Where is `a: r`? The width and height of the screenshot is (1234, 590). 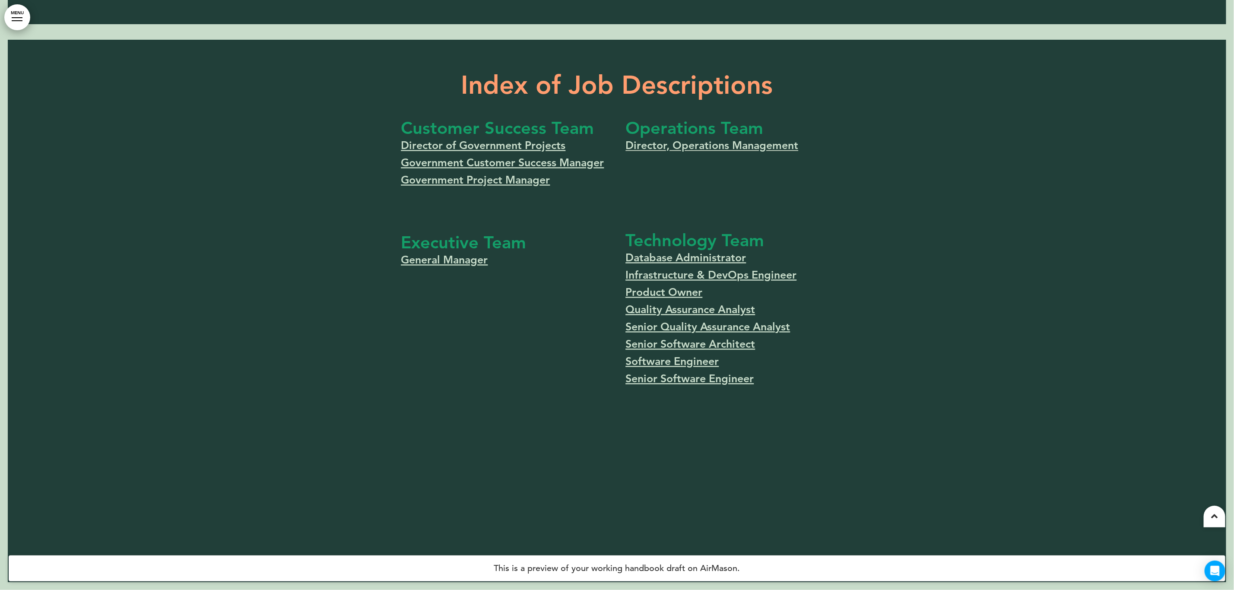 a: r is located at coordinates (752, 379).